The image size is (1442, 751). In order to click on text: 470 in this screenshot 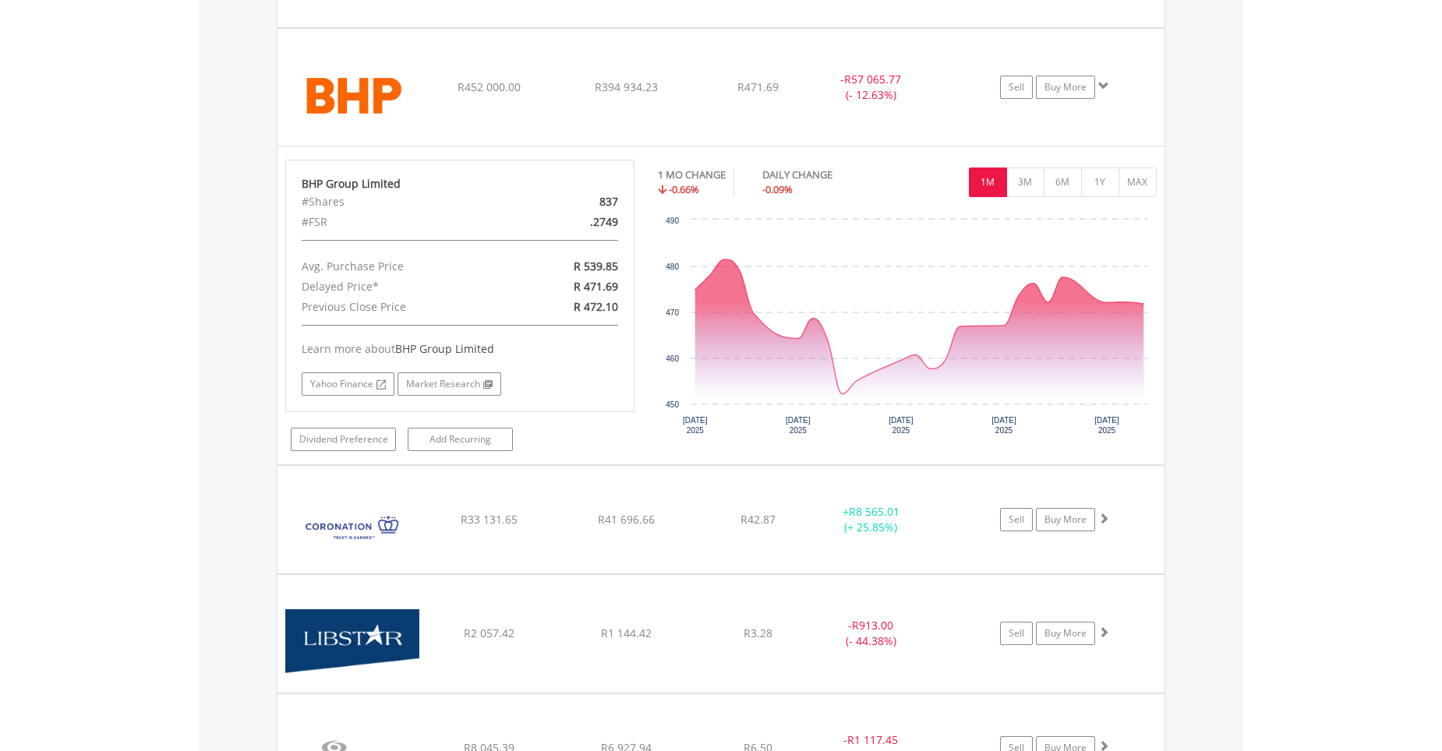, I will do `click(673, 313)`.